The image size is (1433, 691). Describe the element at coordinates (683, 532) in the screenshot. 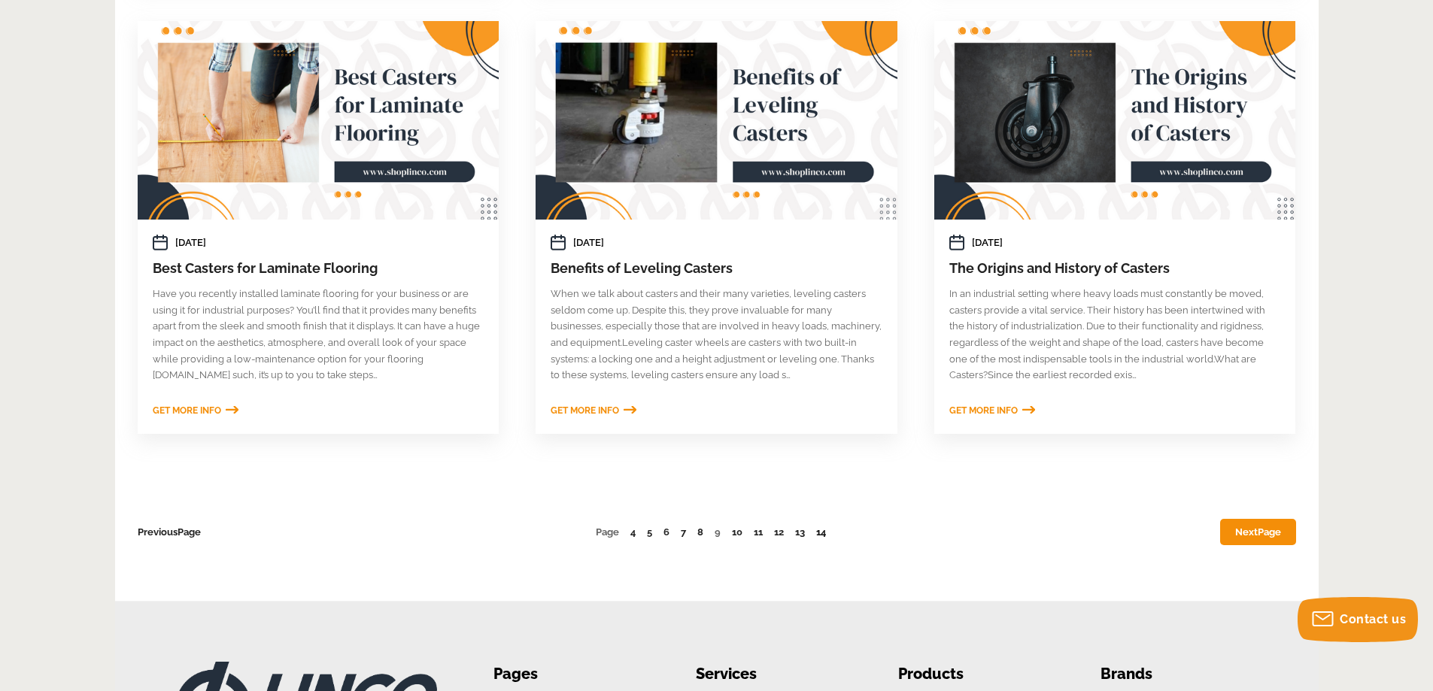

I see `a: 7` at that location.